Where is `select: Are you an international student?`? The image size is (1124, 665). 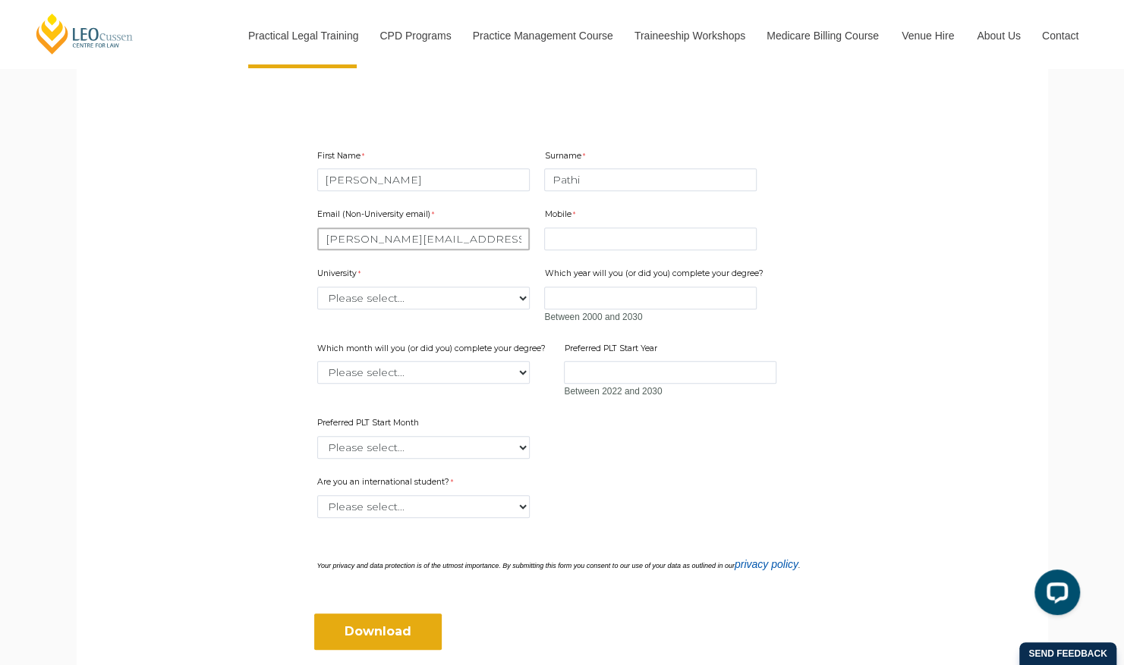
select: Are you an international student? is located at coordinates (423, 507).